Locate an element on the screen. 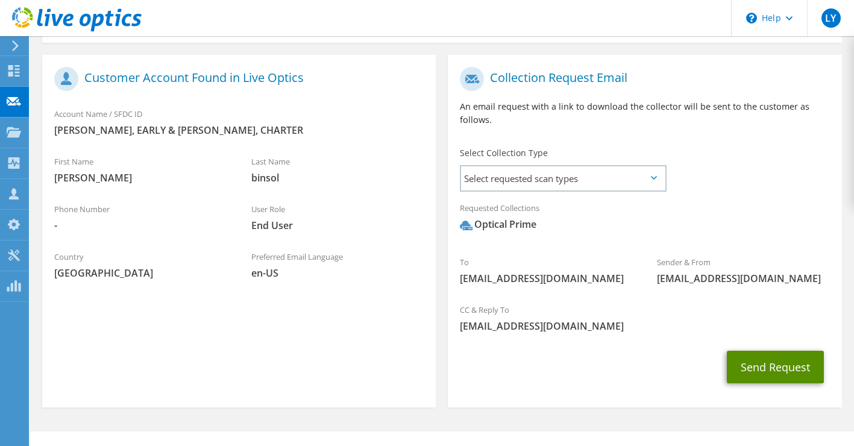 The height and width of the screenshot is (446, 854). div: Sender & From is located at coordinates (743, 270).